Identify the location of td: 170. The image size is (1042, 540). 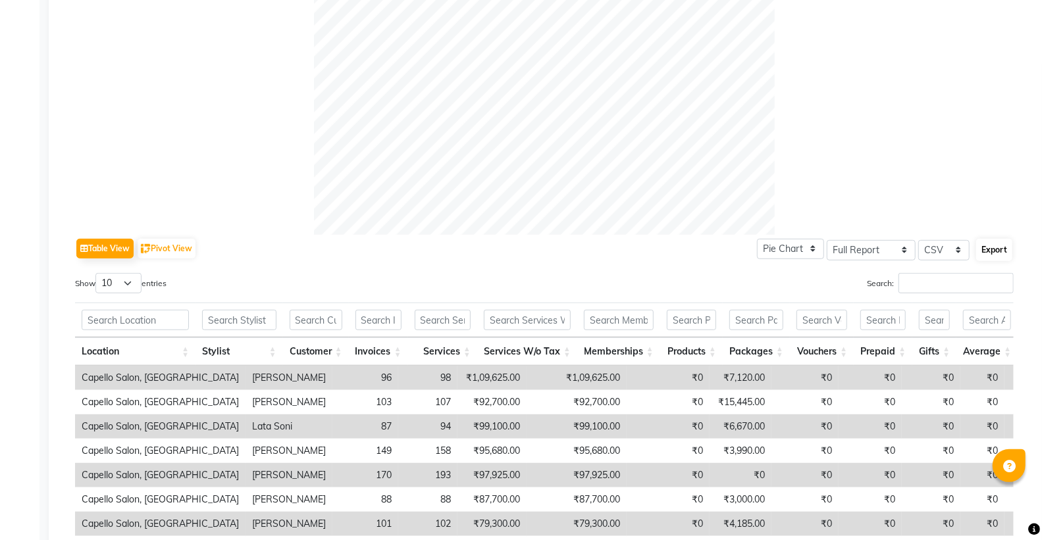
(365, 475).